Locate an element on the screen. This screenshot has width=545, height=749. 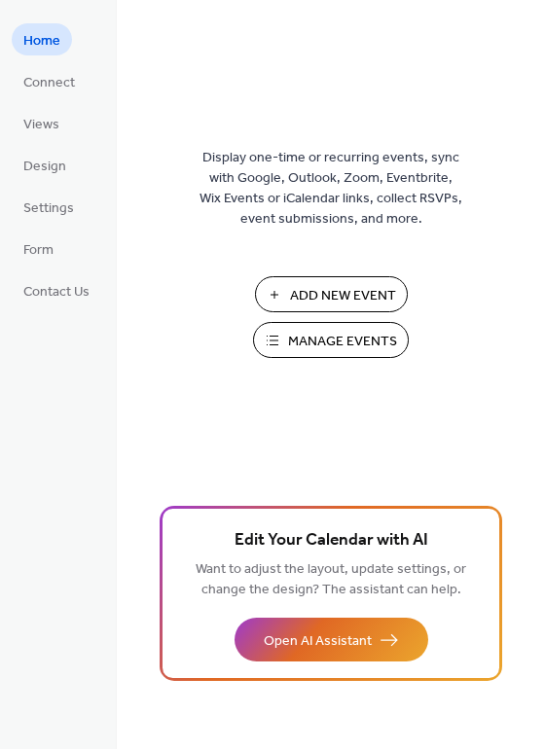
a: Form is located at coordinates (38, 248).